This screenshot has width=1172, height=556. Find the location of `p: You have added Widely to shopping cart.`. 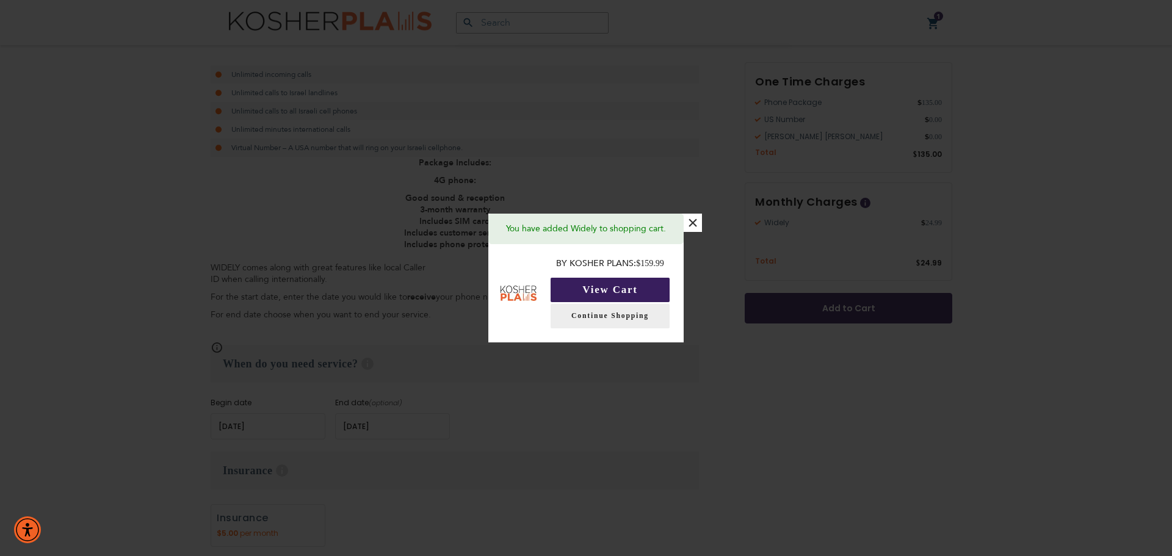

p: You have added Widely to shopping cart. is located at coordinates (586, 229).